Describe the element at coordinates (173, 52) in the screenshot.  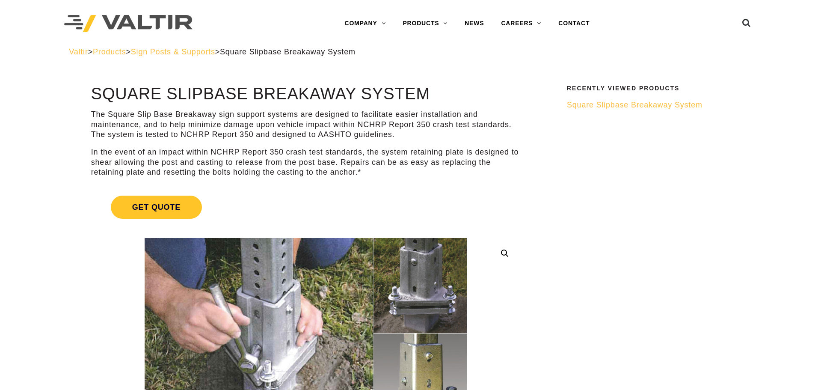
I see `a: Sign Posts & Supports` at that location.